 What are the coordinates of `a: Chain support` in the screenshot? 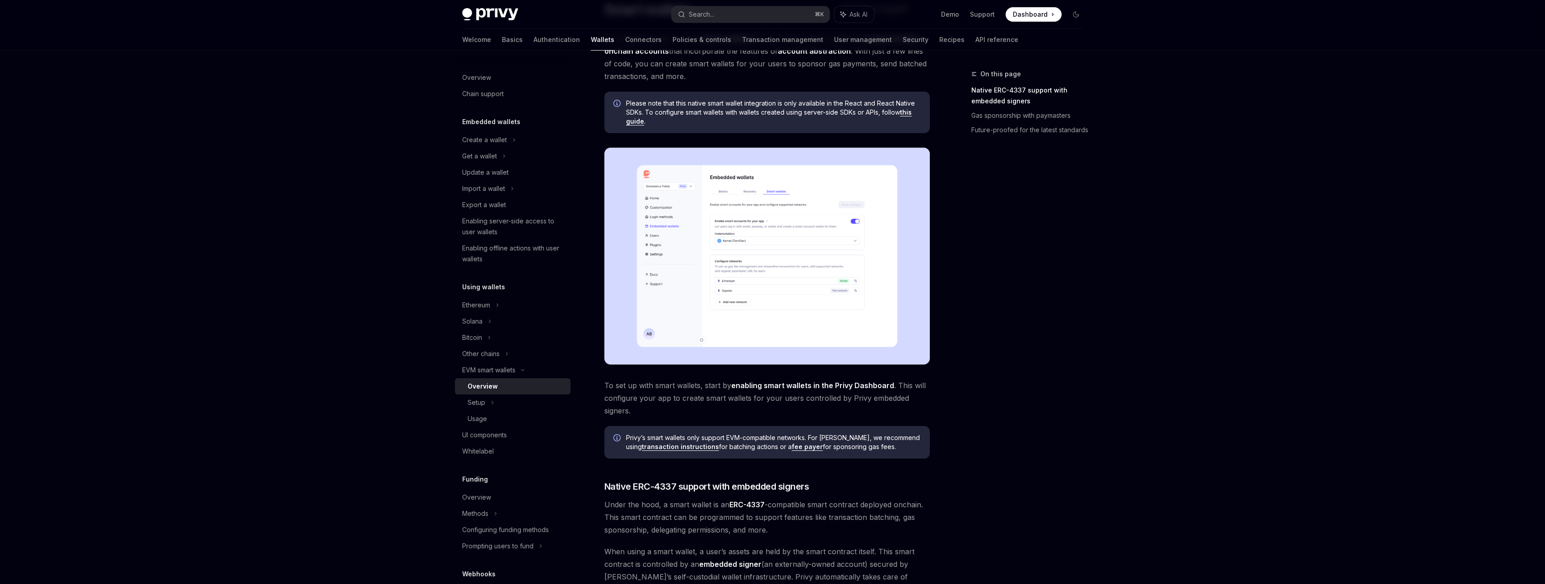 It's located at (513, 94).